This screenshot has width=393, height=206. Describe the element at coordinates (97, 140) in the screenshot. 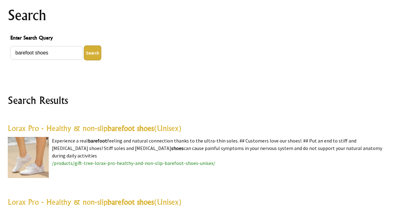

I see `highlight: barefoot` at that location.